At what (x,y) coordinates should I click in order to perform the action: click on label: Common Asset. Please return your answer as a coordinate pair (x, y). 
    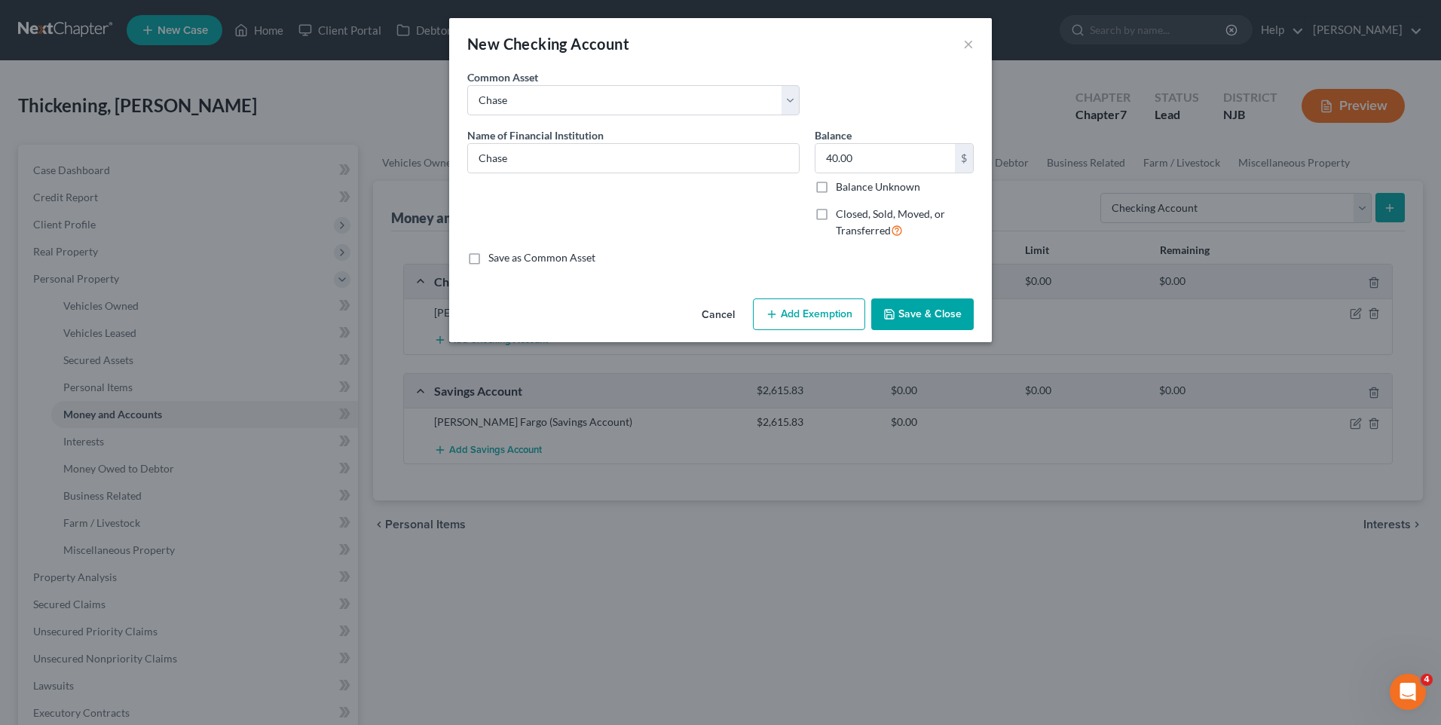
    Looking at the image, I should click on (503, 77).